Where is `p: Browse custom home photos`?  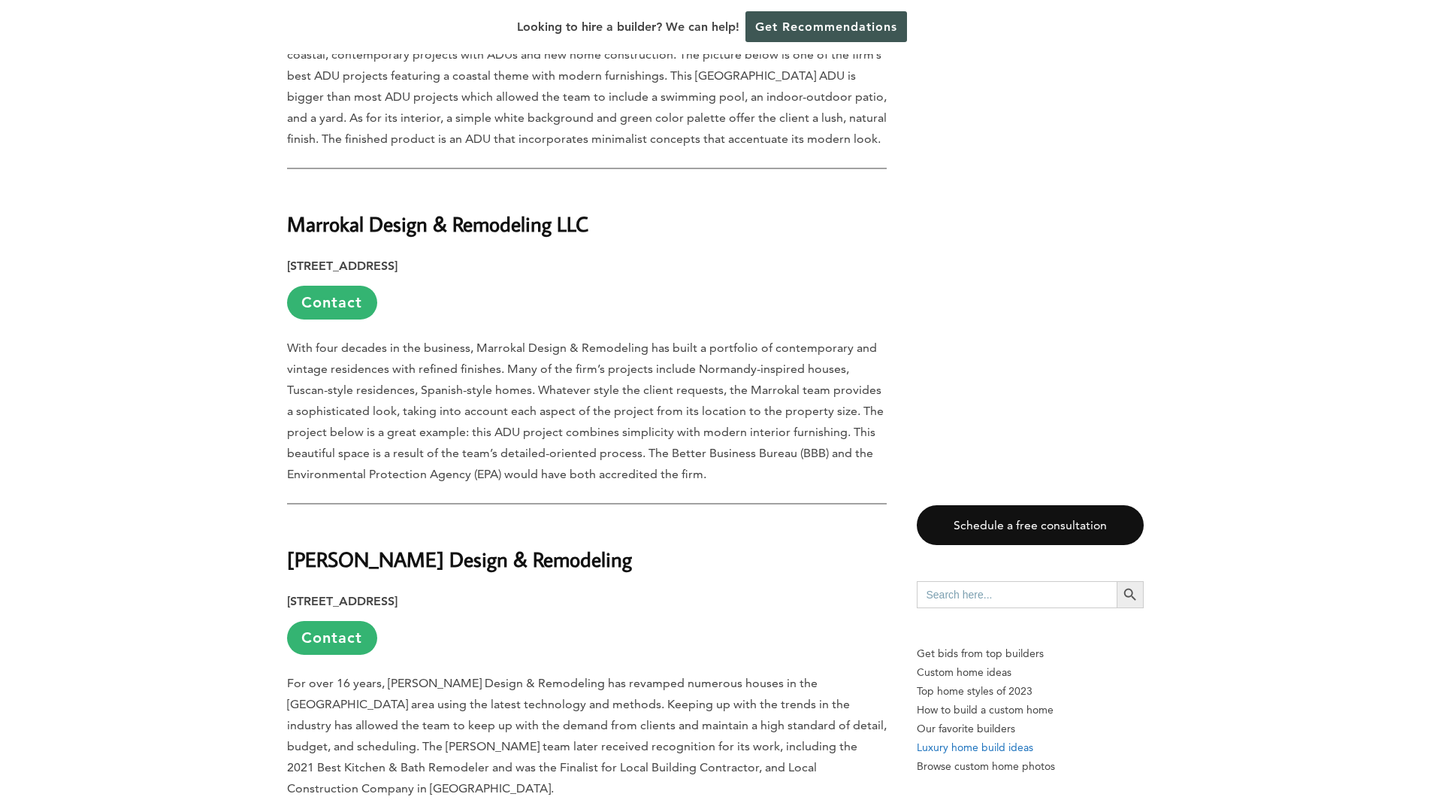
p: Browse custom home photos is located at coordinates (1031, 766).